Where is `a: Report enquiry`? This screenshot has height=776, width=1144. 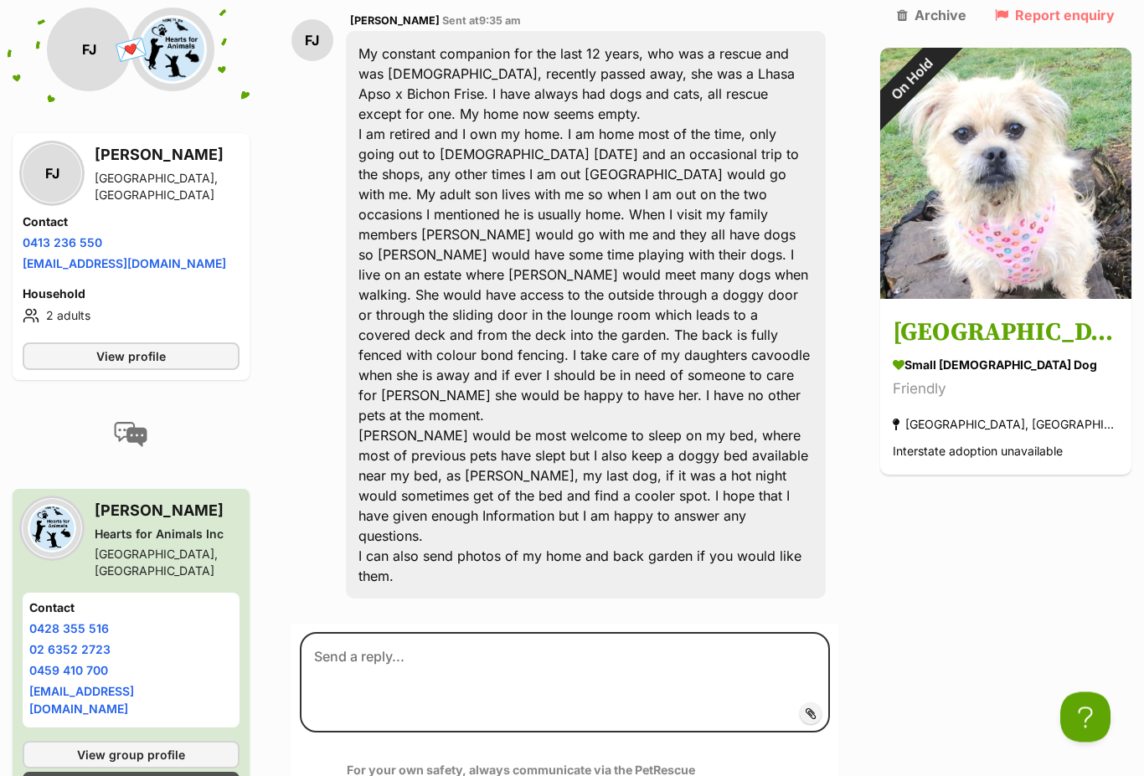 a: Report enquiry is located at coordinates (1054, 16).